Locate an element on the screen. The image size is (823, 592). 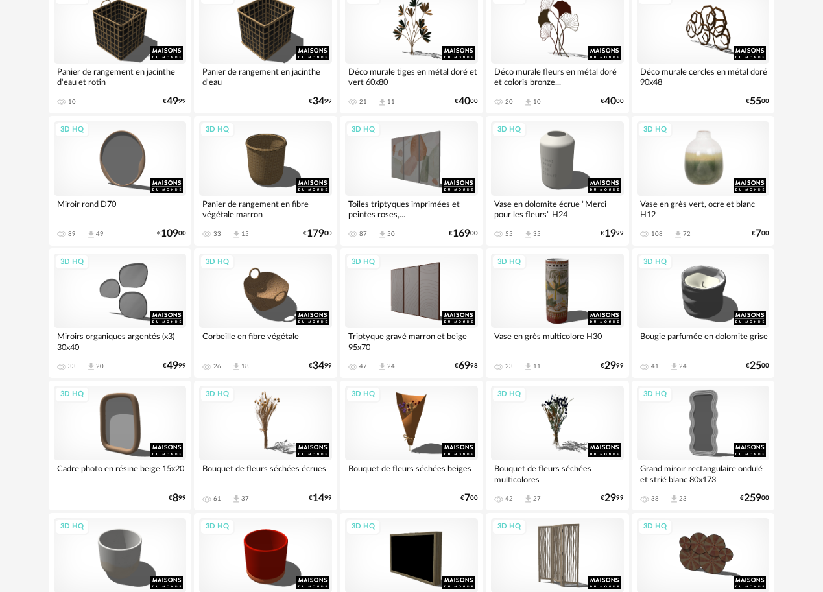
a: 3D HQ Toiles triptyques imprimées et peintes roses,... 87 Download icon 50 €16900 is located at coordinates (411, 181).